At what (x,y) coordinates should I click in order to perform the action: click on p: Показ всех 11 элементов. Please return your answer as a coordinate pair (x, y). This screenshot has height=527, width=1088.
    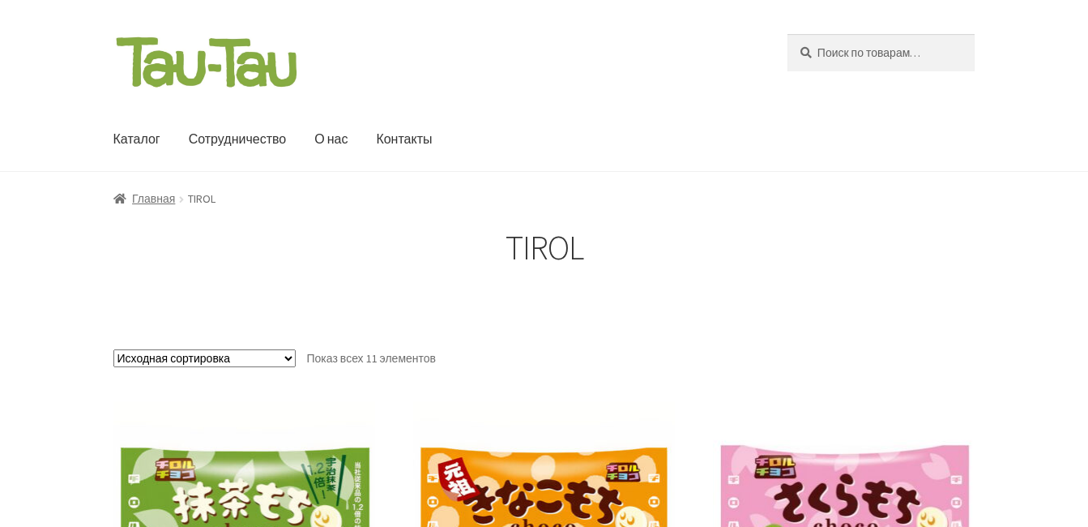
    Looking at the image, I should click on (372, 358).